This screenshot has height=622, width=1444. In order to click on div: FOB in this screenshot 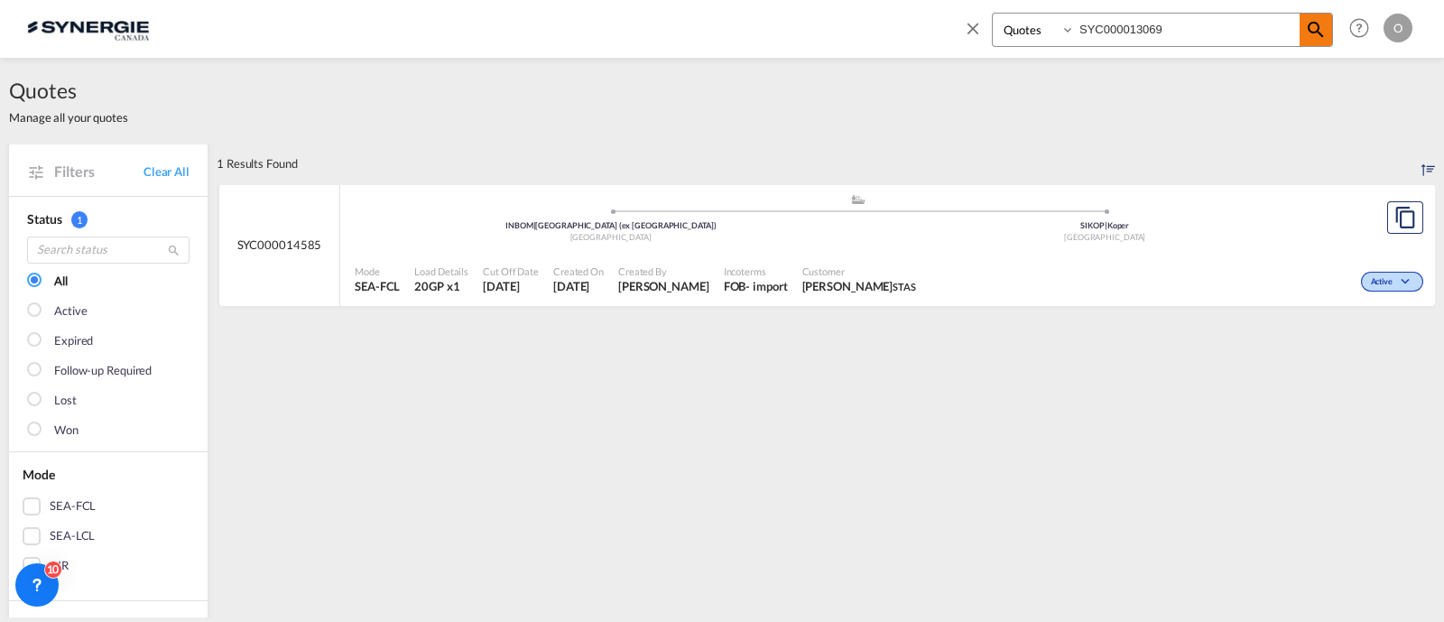, I will do `click(735, 286)`.